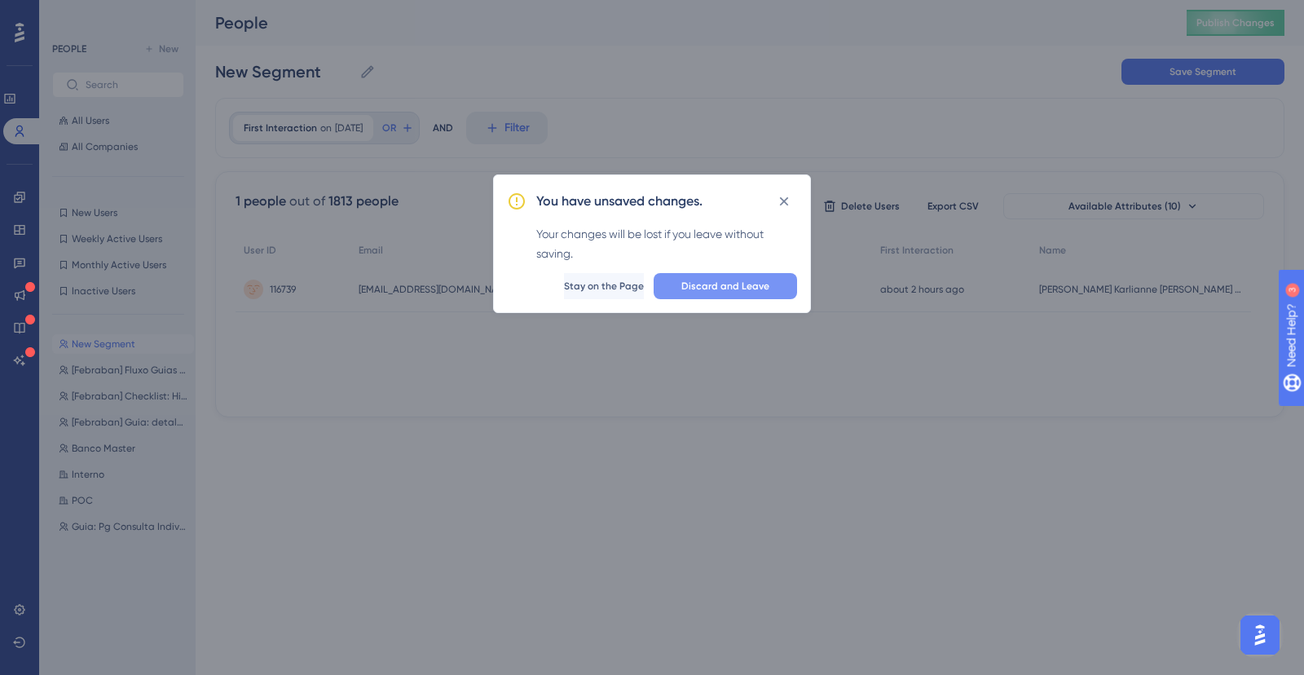 The image size is (1304, 675). Describe the element at coordinates (619, 201) in the screenshot. I see `h2: You have unsaved changes.` at that location.